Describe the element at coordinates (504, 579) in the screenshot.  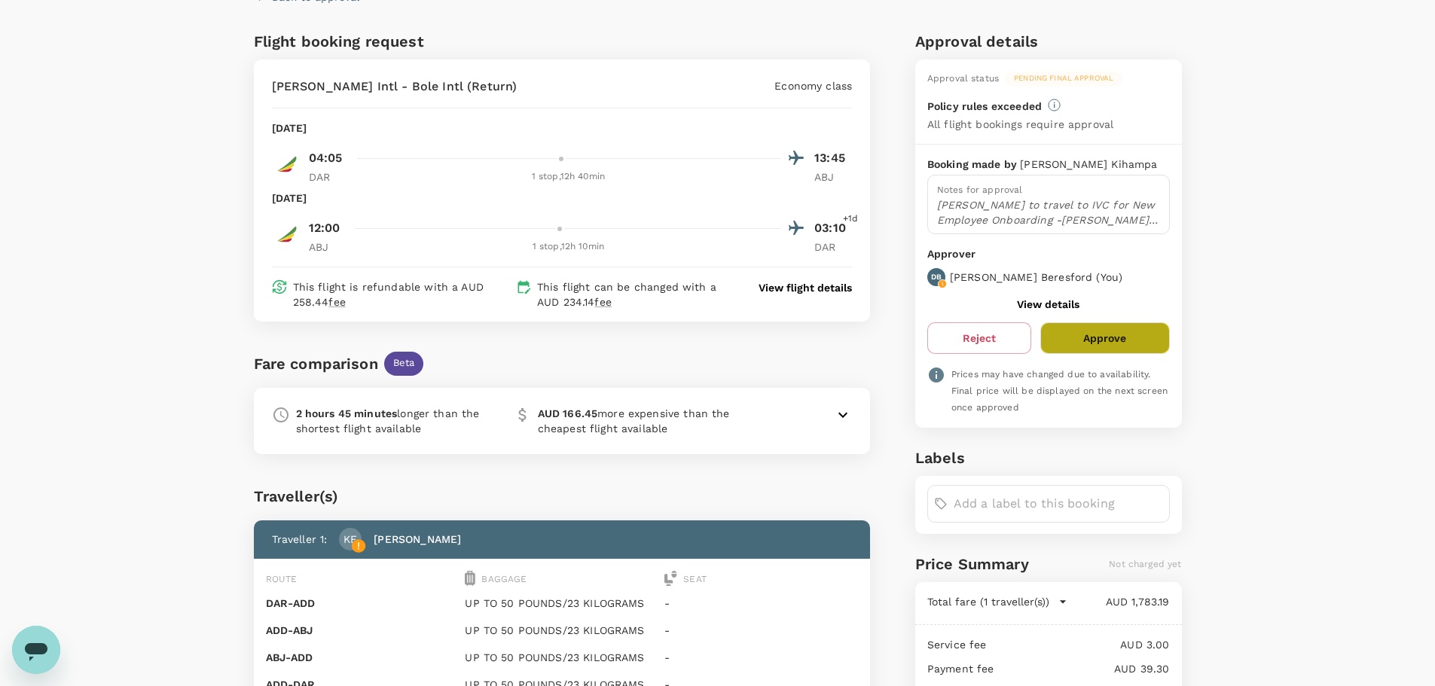
I see `span: Baggage` at that location.